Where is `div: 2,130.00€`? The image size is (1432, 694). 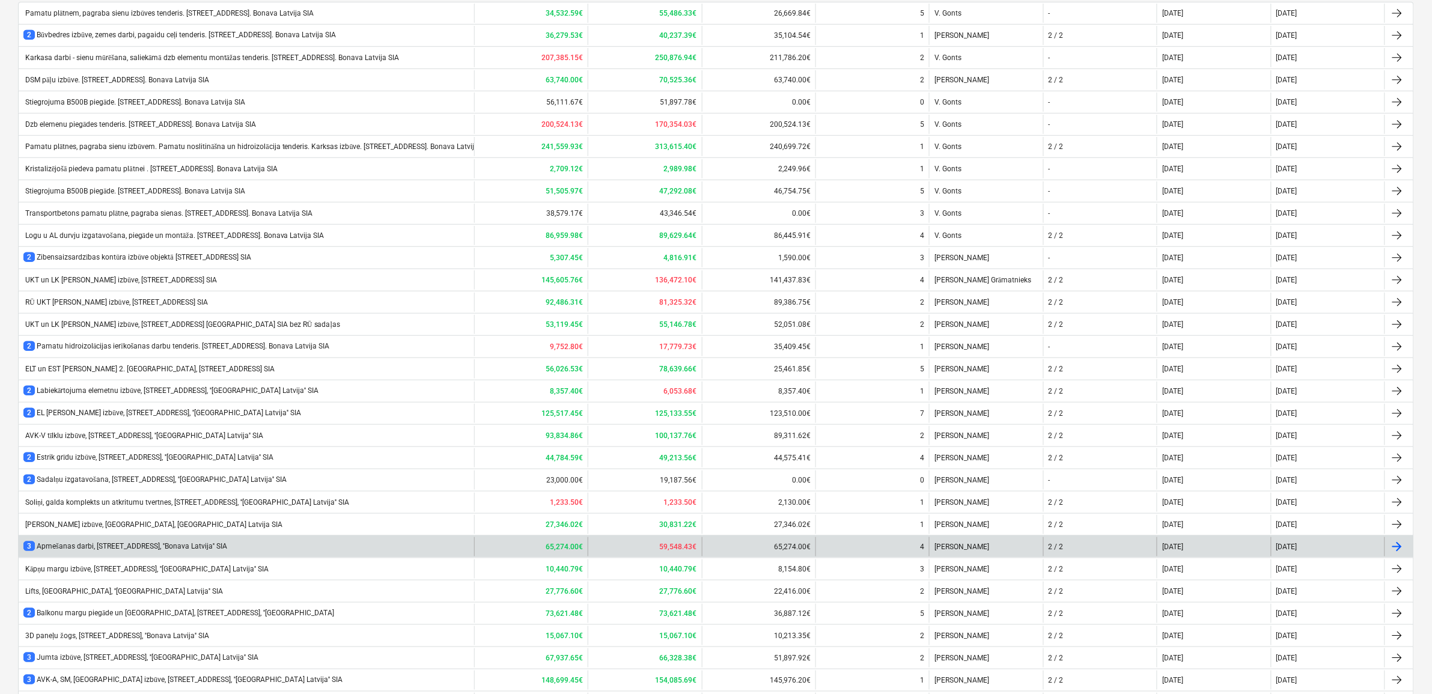 div: 2,130.00€ is located at coordinates (759, 503).